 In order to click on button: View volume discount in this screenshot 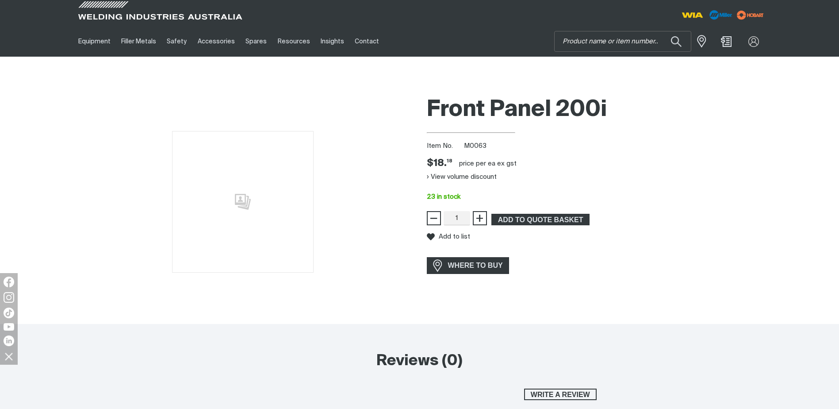, I will do `click(462, 177)`.